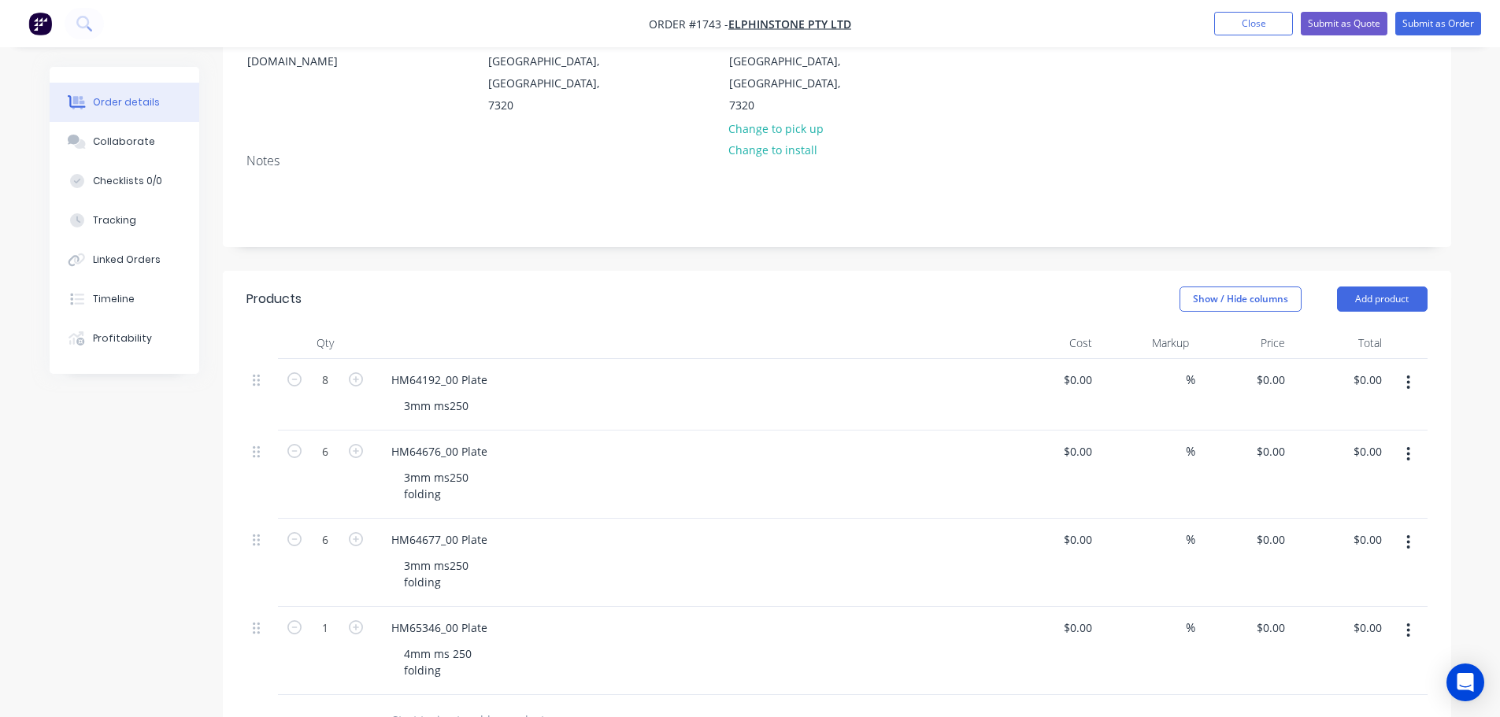 This screenshot has height=717, width=1500. I want to click on button: Collaborate, so click(124, 142).